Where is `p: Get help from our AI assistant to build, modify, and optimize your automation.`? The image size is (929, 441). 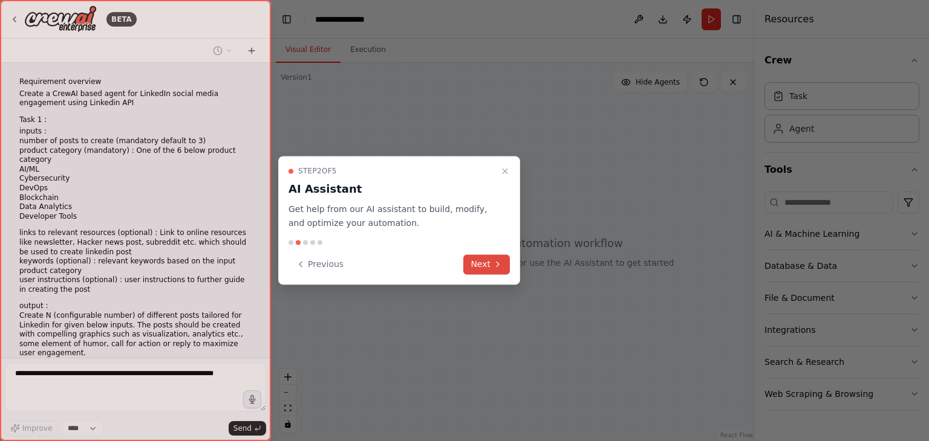 p: Get help from our AI assistant to build, modify, and optimize your automation. is located at coordinates (392, 216).